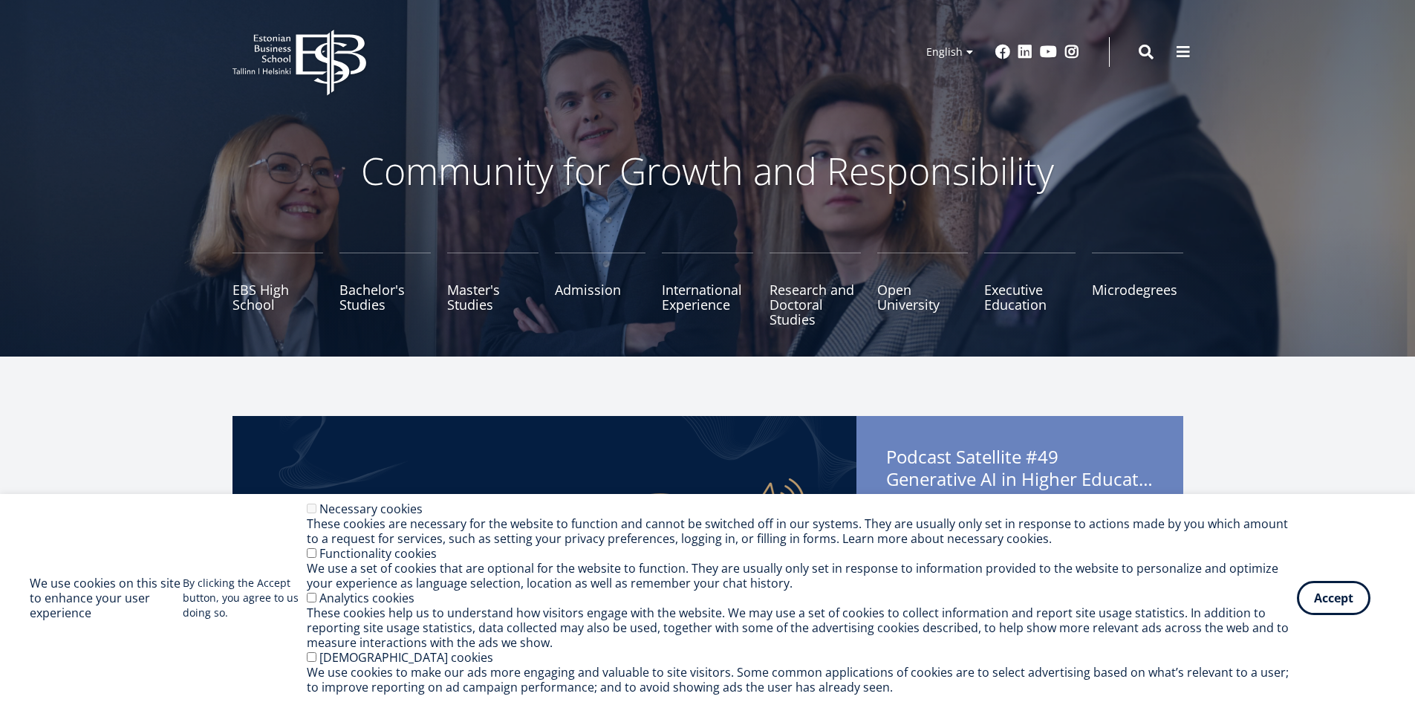 This screenshot has width=1415, height=702. What do you see at coordinates (802, 628) in the screenshot?
I see `div: These cookies help us to understand how visitors engage with the website. We may use a set of coo...` at bounding box center [802, 628].